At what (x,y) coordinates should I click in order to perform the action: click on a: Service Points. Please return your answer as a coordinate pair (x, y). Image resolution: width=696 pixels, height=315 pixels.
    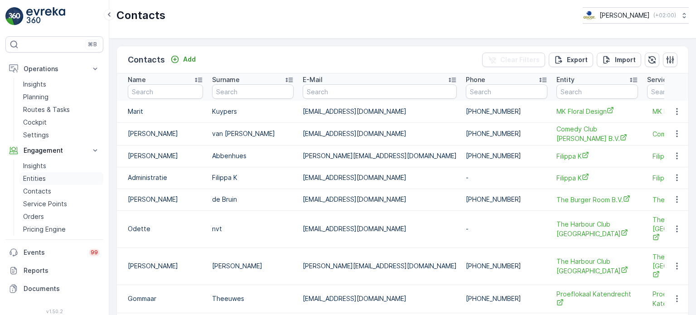
    Looking at the image, I should click on (61, 204).